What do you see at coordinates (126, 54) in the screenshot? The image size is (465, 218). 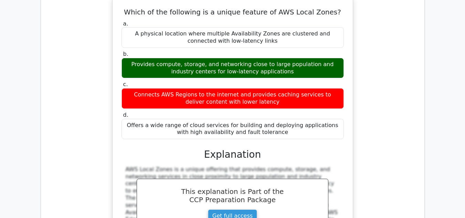 I see `span: b.` at bounding box center [126, 54].